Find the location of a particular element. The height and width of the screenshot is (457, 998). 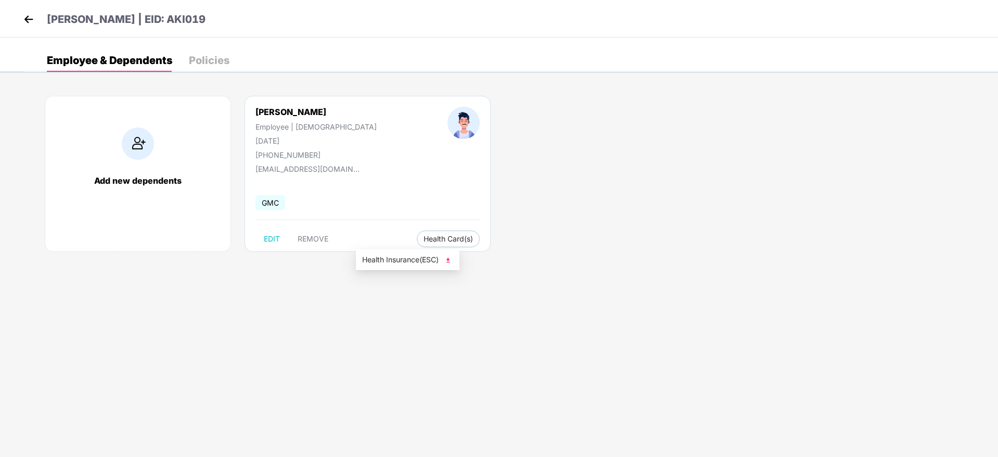

img: addIcon is located at coordinates (138, 144).